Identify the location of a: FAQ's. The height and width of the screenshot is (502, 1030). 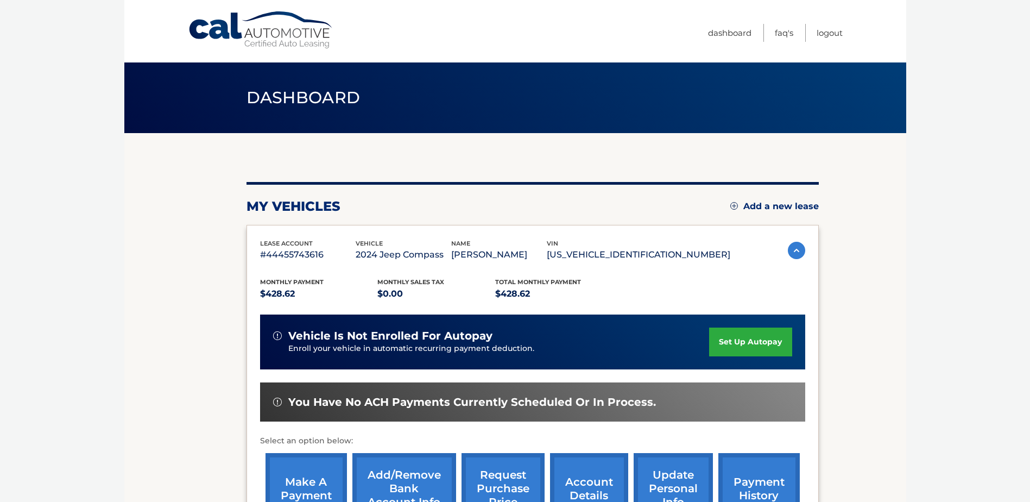
(784, 33).